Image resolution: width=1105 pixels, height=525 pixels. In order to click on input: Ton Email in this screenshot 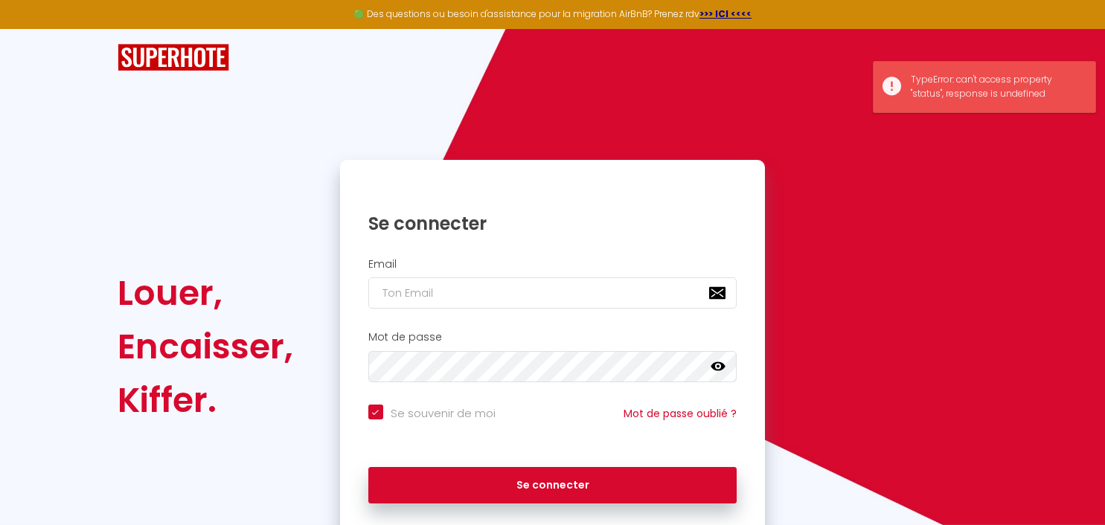, I will do `click(553, 293)`.